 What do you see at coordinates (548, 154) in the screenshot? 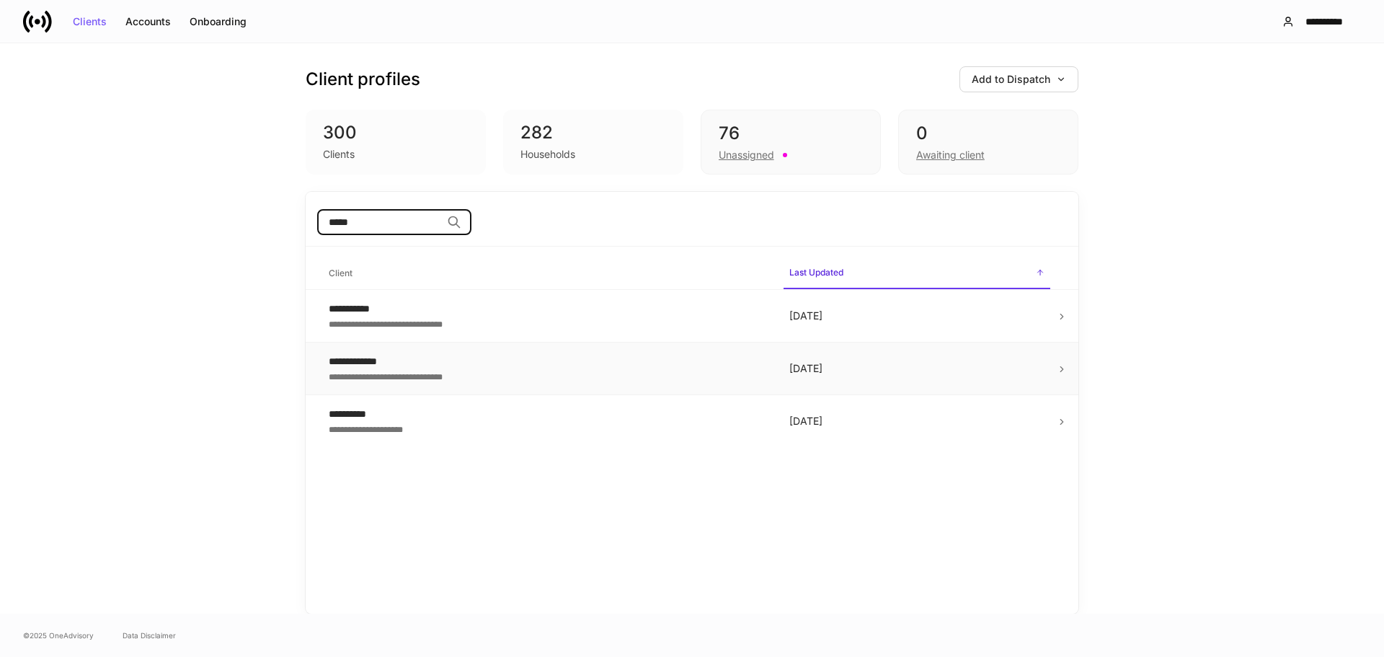
I see `div: Households` at bounding box center [548, 154].